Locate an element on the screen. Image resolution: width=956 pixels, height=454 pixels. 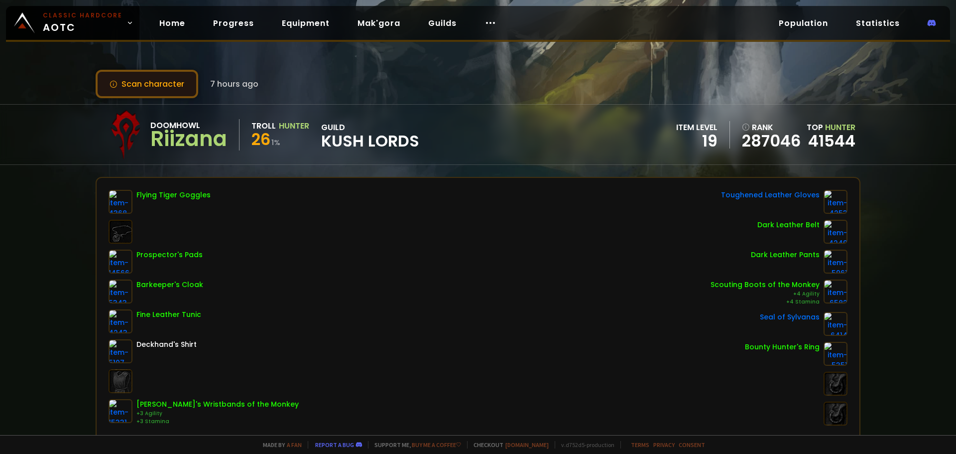
span: Kush Lords is located at coordinates (370, 141).